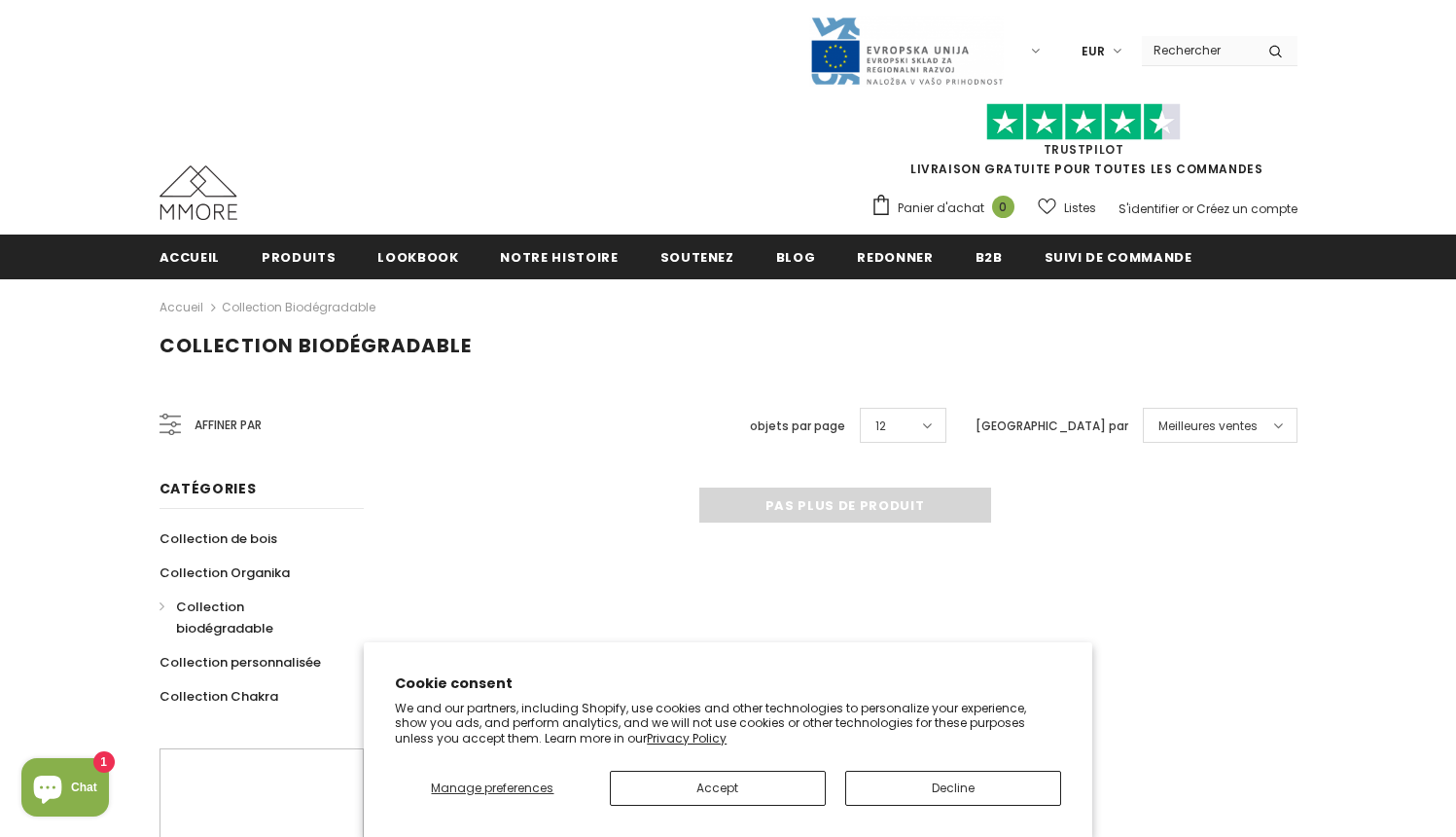 Image resolution: width=1456 pixels, height=837 pixels. I want to click on a: Collection Organika, so click(225, 572).